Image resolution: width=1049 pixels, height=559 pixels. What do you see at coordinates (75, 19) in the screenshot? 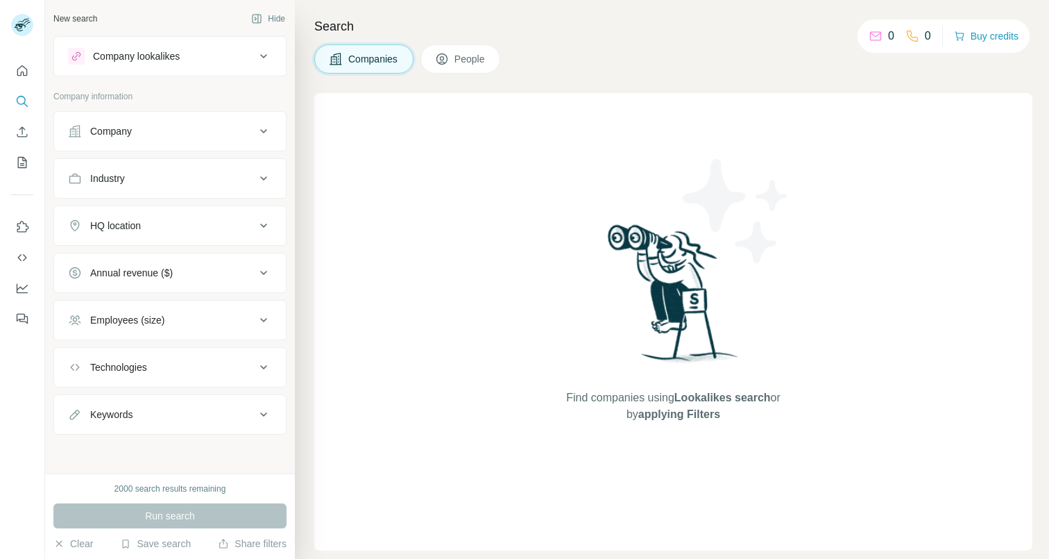
I see `div: New search` at bounding box center [75, 19].